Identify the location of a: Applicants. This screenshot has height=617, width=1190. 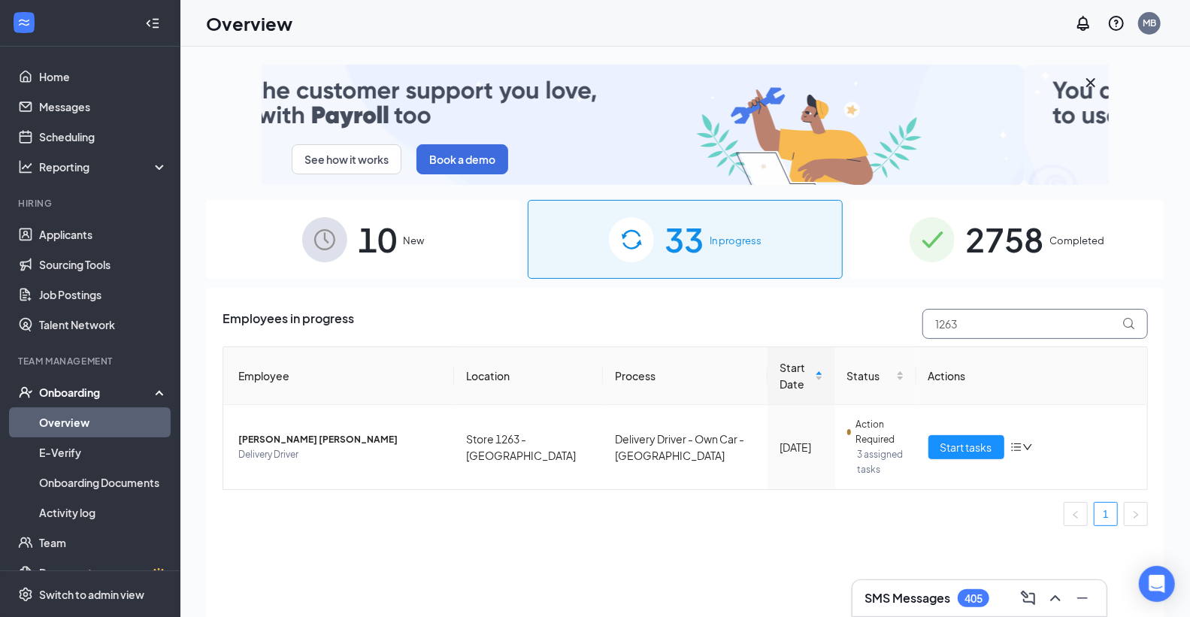
(103, 235).